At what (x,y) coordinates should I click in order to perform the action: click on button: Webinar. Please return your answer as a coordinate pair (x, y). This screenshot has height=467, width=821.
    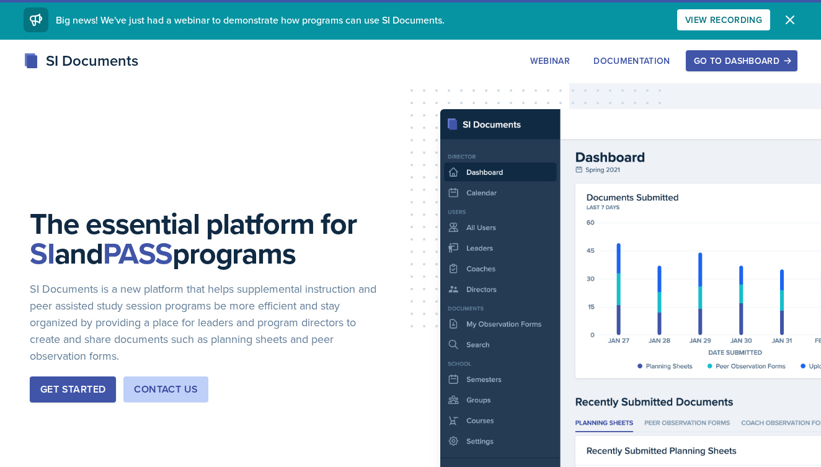
    Looking at the image, I should click on (550, 61).